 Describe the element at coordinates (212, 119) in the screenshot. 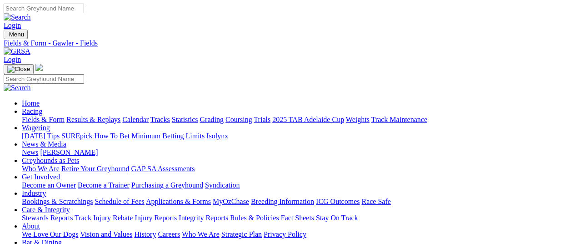

I see `a: Grading` at that location.